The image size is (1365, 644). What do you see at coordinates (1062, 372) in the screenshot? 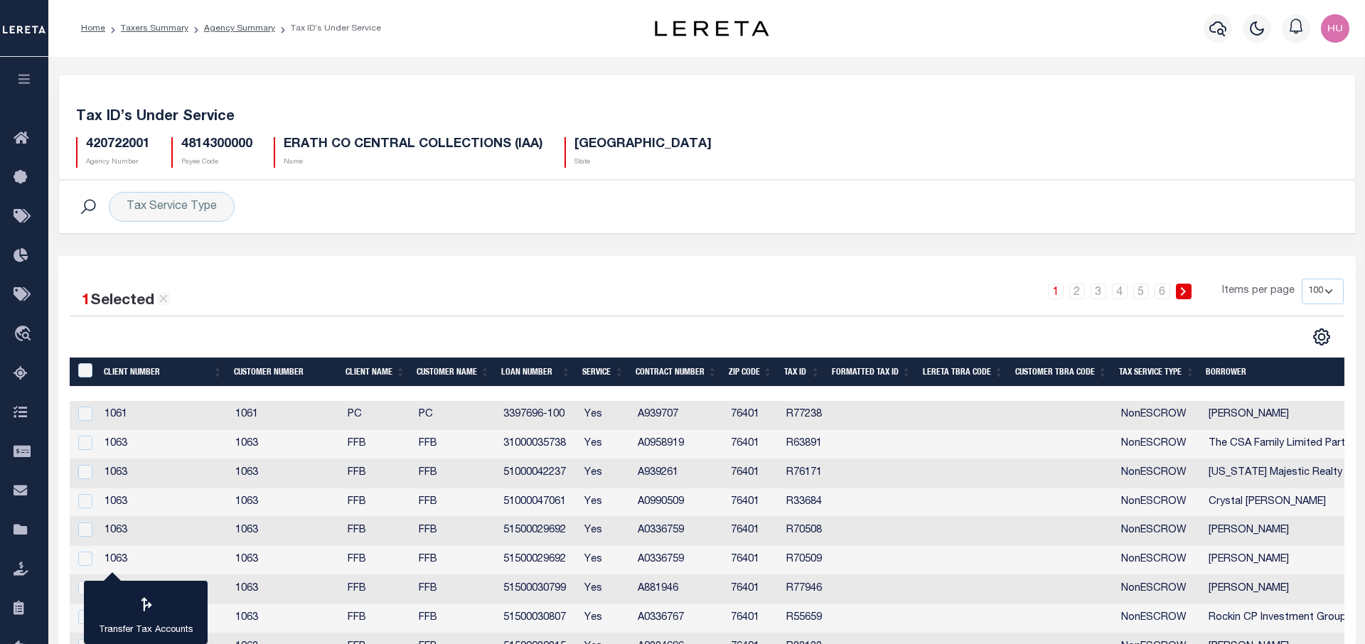
I see `th: Customer TBRA Code: activate to sort column ascending` at bounding box center [1062, 372].